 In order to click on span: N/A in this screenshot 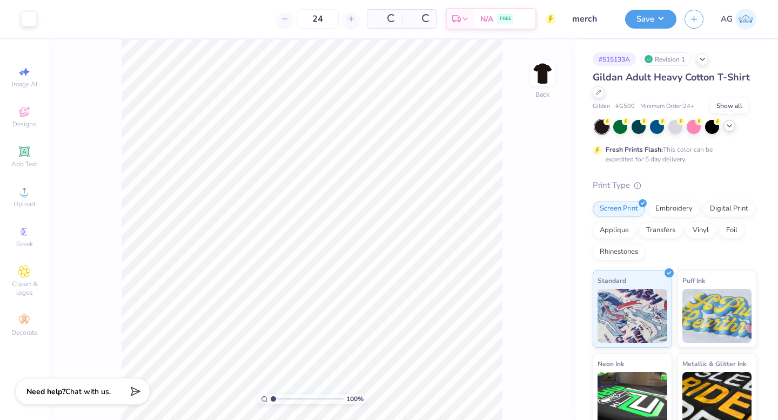, I will do `click(487, 19)`.